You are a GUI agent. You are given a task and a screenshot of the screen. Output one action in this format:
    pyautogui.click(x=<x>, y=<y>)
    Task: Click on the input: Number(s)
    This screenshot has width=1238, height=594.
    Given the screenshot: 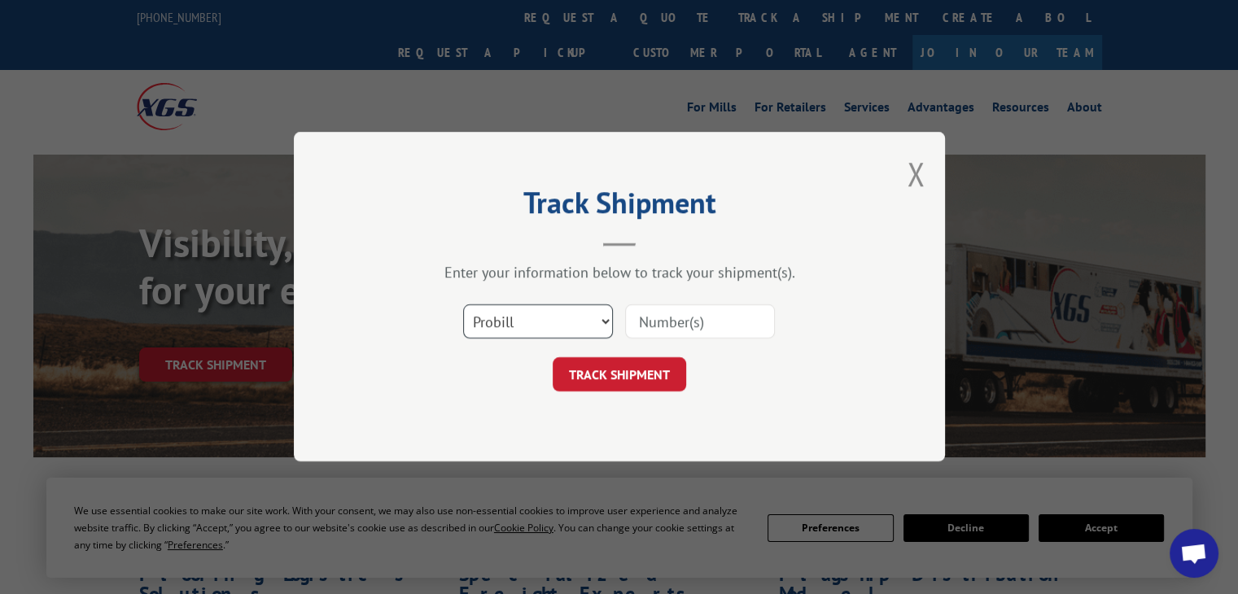 What is the action you would take?
    pyautogui.click(x=700, y=322)
    